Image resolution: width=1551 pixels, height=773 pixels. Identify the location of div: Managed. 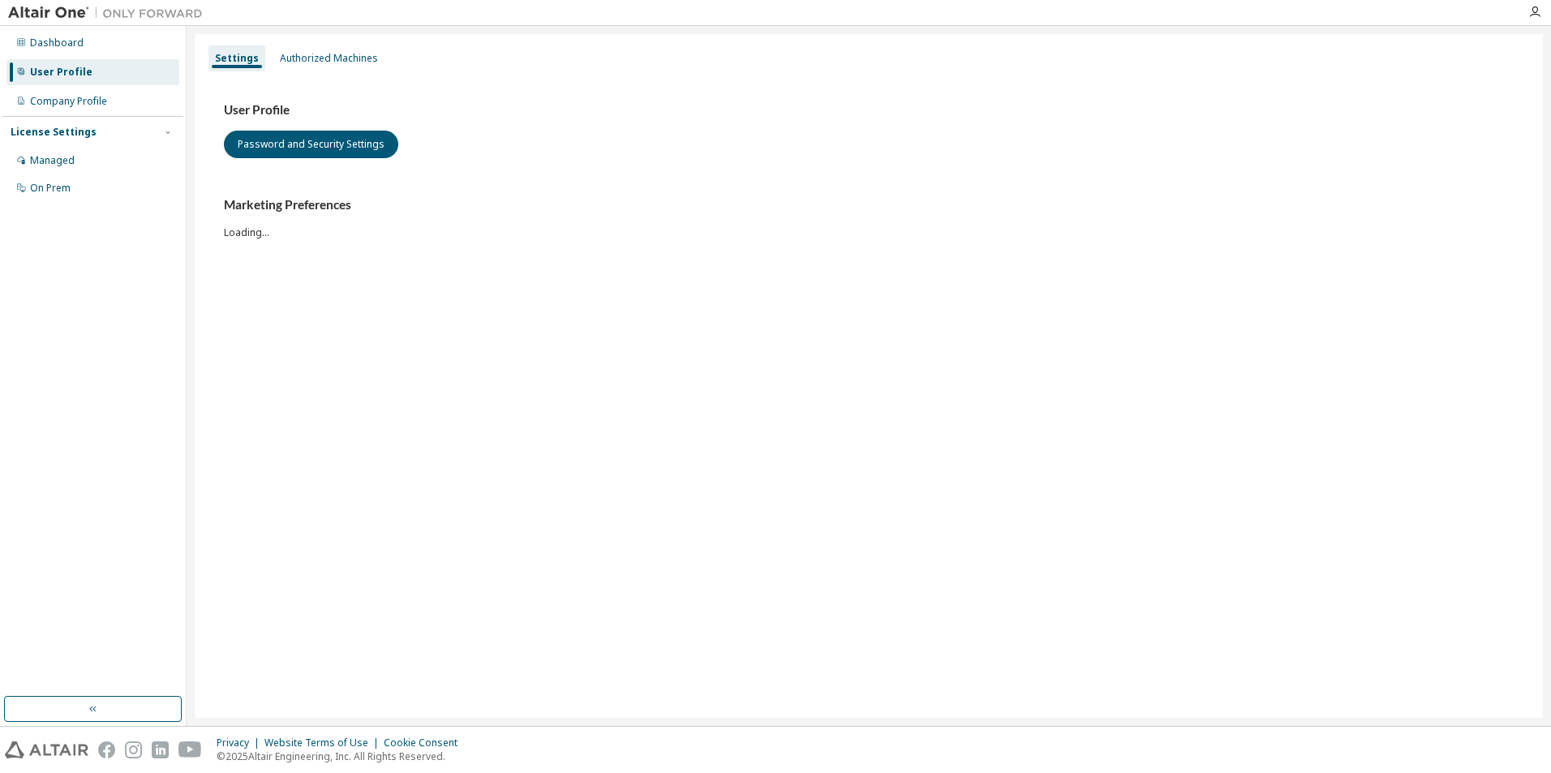
(52, 161).